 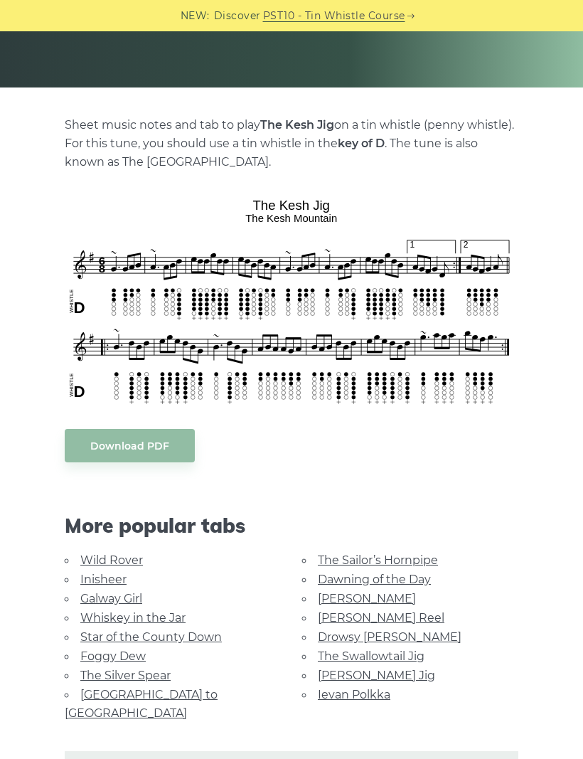 I want to click on a: Foggy Dew, so click(x=113, y=656).